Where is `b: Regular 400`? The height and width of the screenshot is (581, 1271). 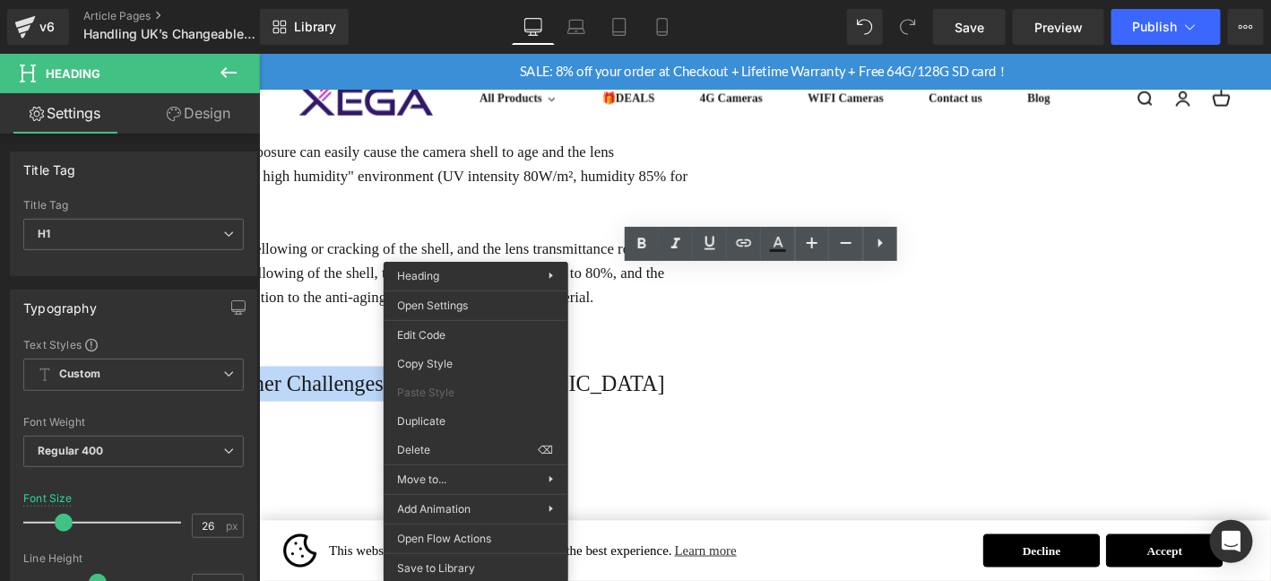
b: Regular 400 is located at coordinates (71, 450).